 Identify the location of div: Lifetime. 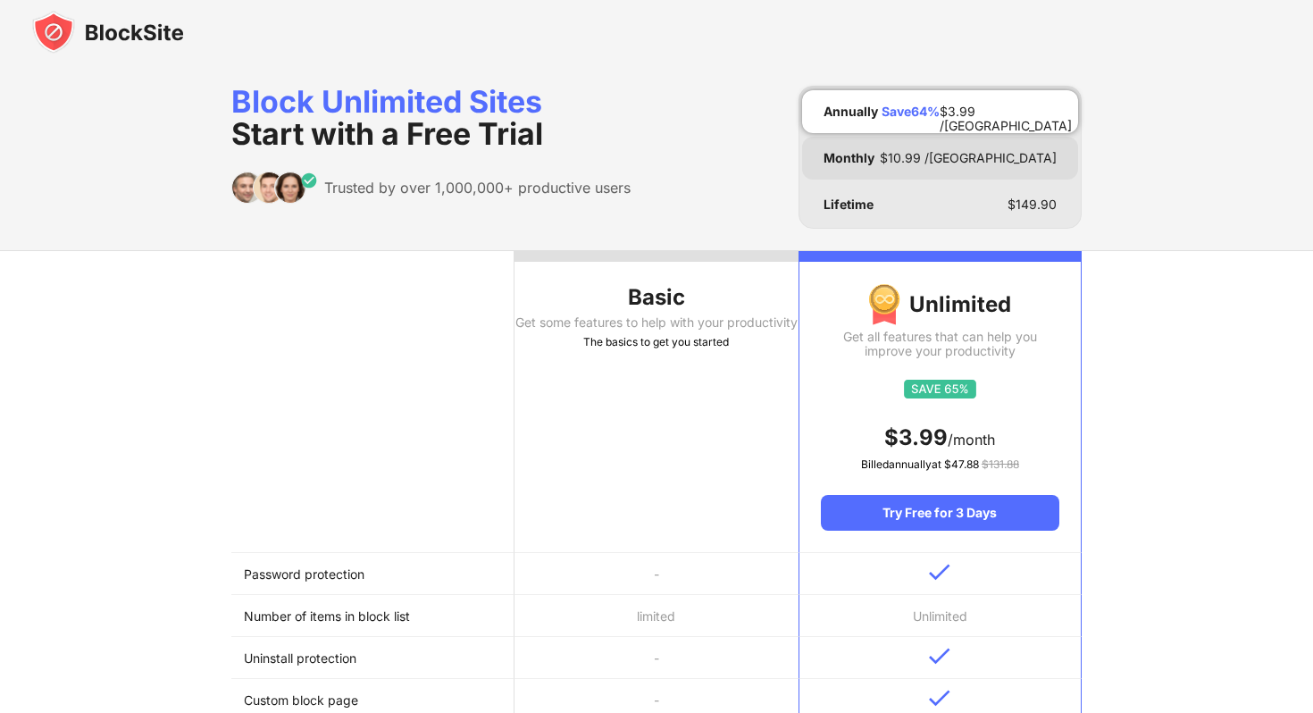
(849, 205).